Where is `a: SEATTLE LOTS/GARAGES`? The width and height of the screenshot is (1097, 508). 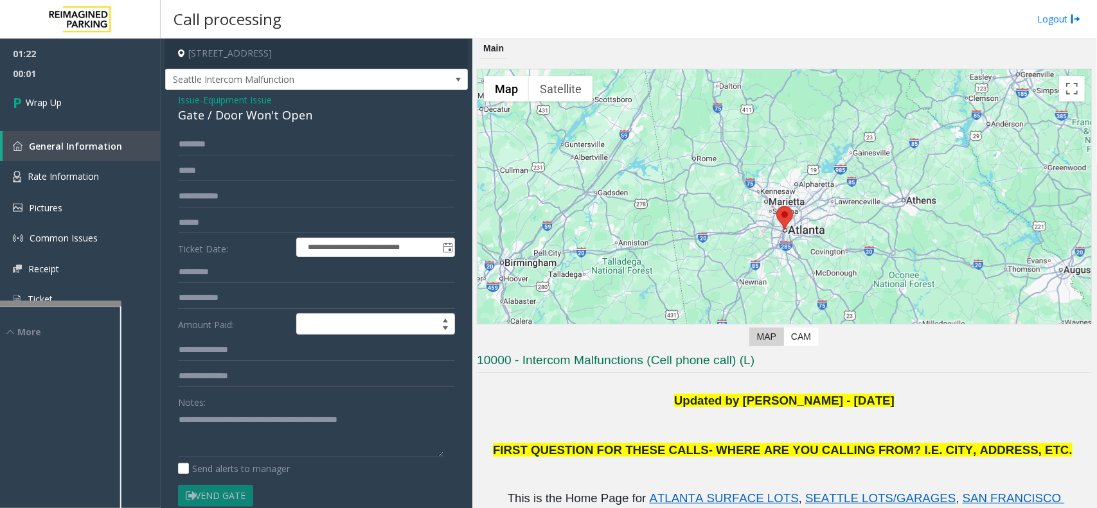
a: SEATTLE LOTS/GARAGES is located at coordinates (881, 499).